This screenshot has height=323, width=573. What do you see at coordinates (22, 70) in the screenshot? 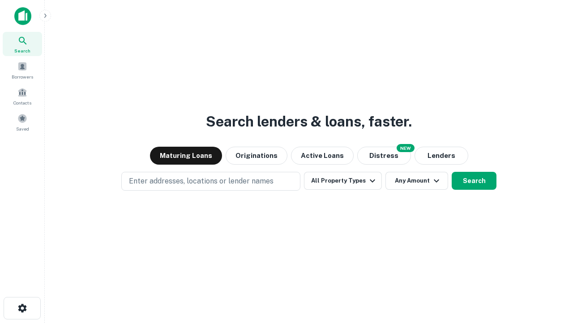
I see `a: Borrowers` at bounding box center [22, 70].